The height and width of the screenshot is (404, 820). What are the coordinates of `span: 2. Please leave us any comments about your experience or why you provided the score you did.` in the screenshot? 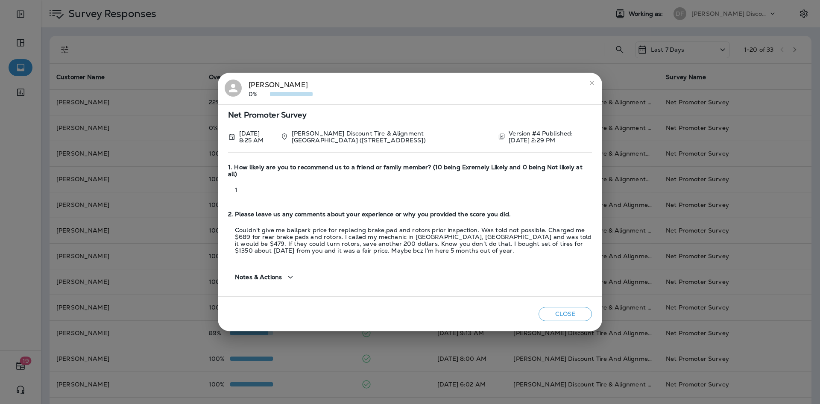 It's located at (410, 214).